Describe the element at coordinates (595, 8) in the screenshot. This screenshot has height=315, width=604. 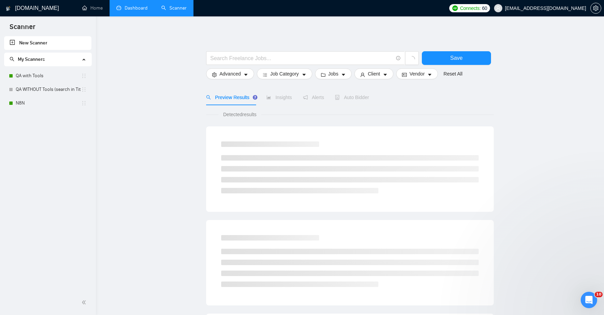
I see `a: setting` at that location.